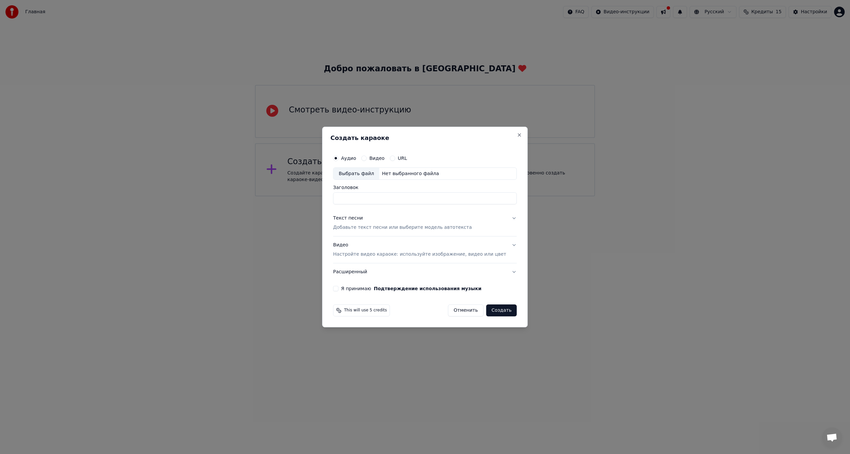  I want to click on span: This will use 5 credits, so click(365, 311).